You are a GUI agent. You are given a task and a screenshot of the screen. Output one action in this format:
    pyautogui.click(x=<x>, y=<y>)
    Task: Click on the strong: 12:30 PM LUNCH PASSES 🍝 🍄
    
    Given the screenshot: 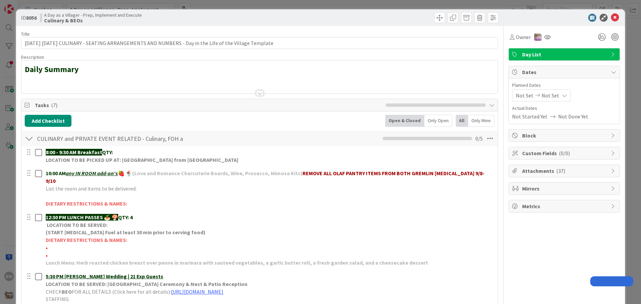 What is the action you would take?
    pyautogui.click(x=82, y=217)
    